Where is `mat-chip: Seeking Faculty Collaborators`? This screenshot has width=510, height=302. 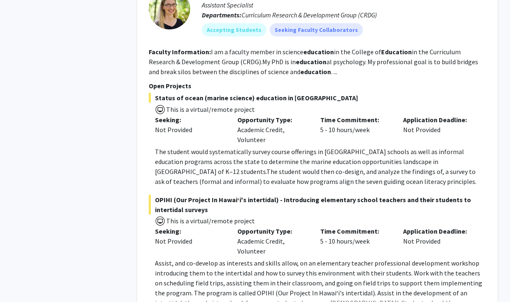
mat-chip: Seeking Faculty Collaborators is located at coordinates (316, 30).